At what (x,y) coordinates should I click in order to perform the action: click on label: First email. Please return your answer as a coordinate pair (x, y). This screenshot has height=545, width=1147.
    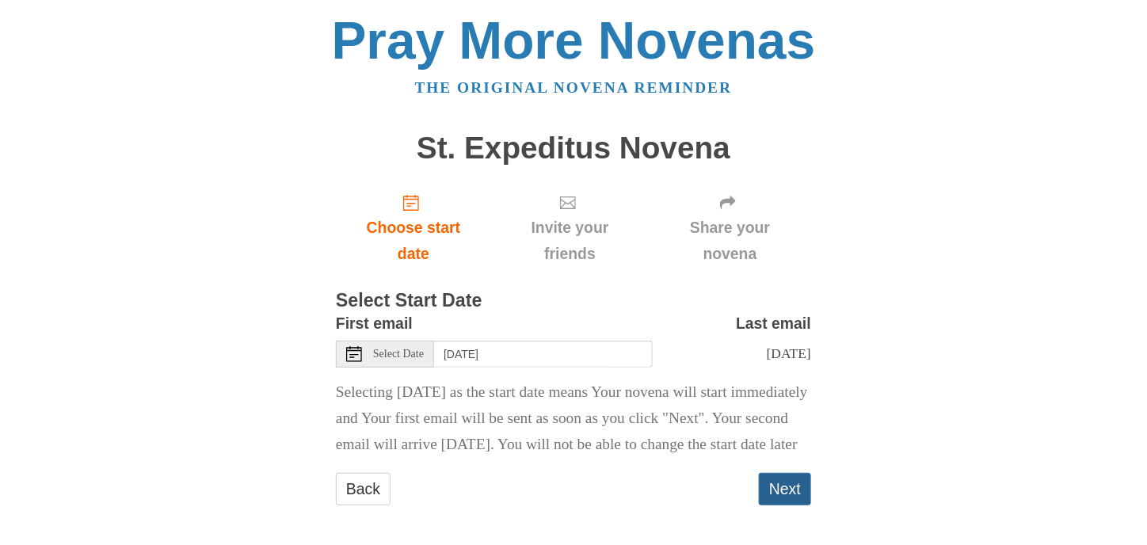
    Looking at the image, I should click on (374, 323).